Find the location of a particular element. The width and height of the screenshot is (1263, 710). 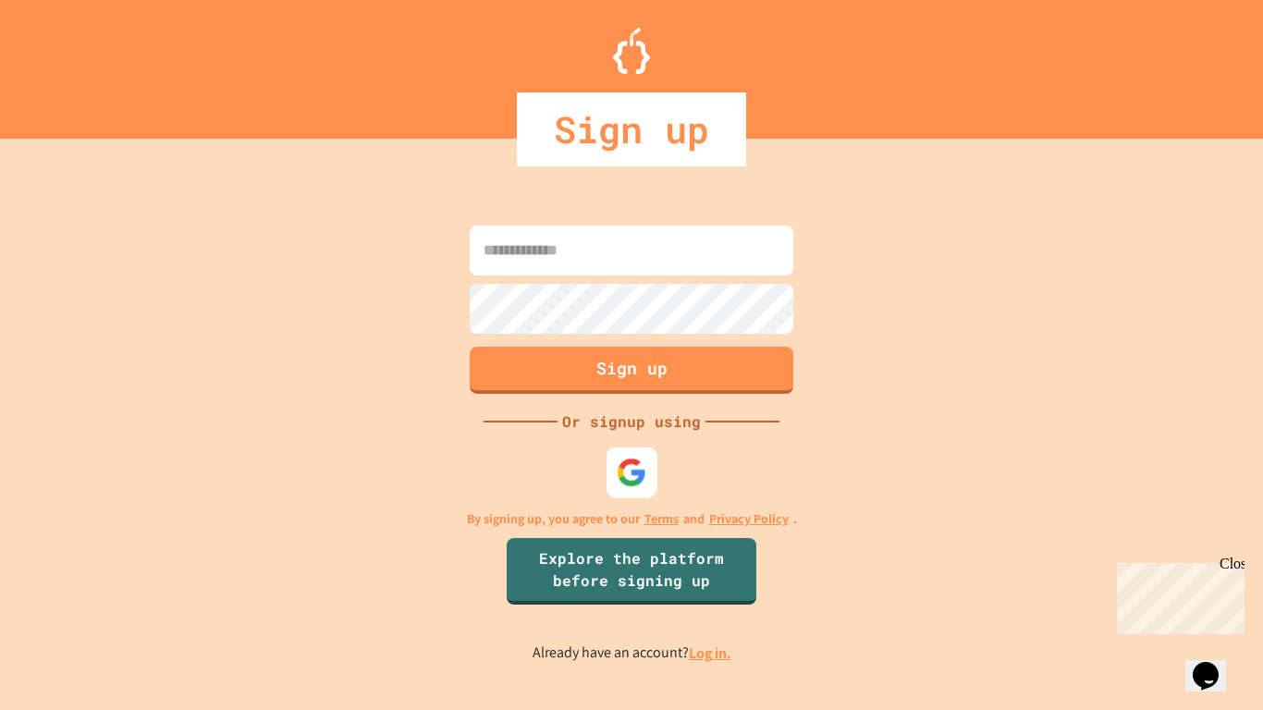

img: Logo.svg is located at coordinates (631, 51).